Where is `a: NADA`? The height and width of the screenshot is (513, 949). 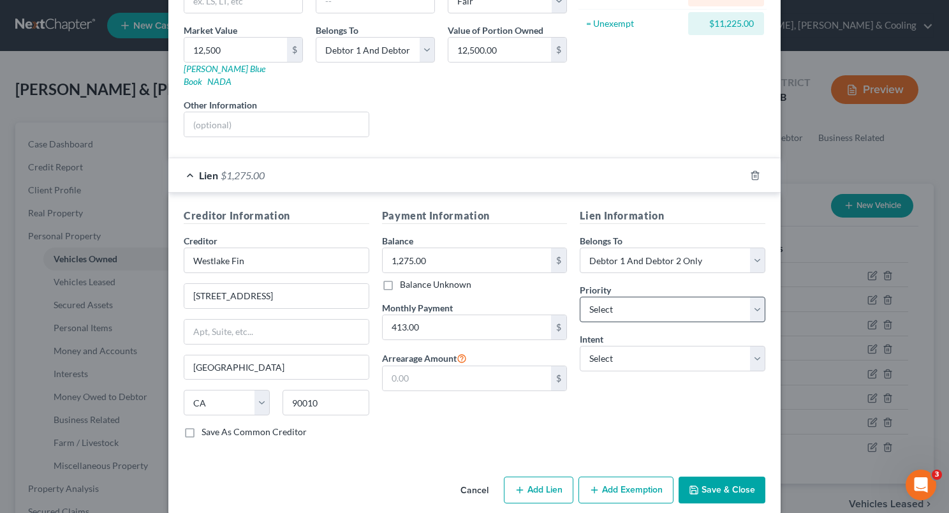
a: NADA is located at coordinates (219, 81).